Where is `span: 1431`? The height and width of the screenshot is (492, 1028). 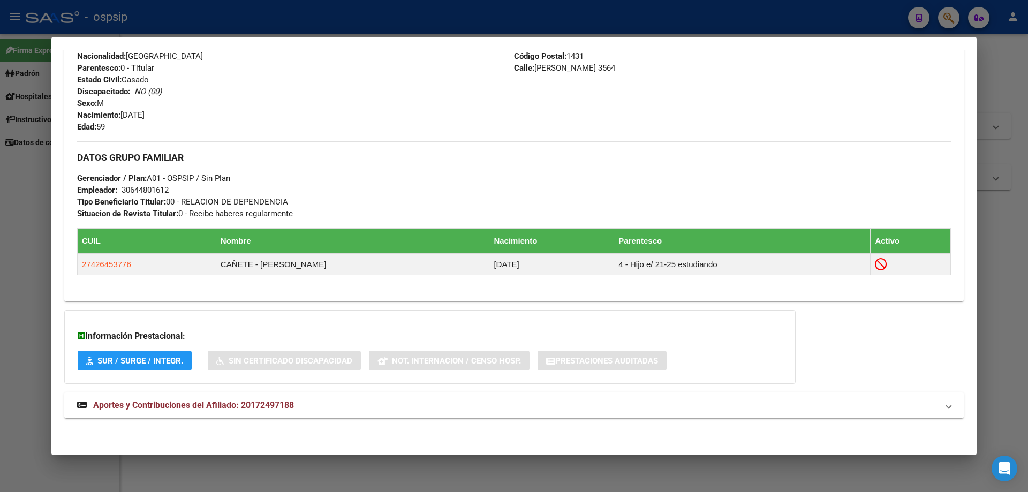 span: 1431 is located at coordinates (549, 56).